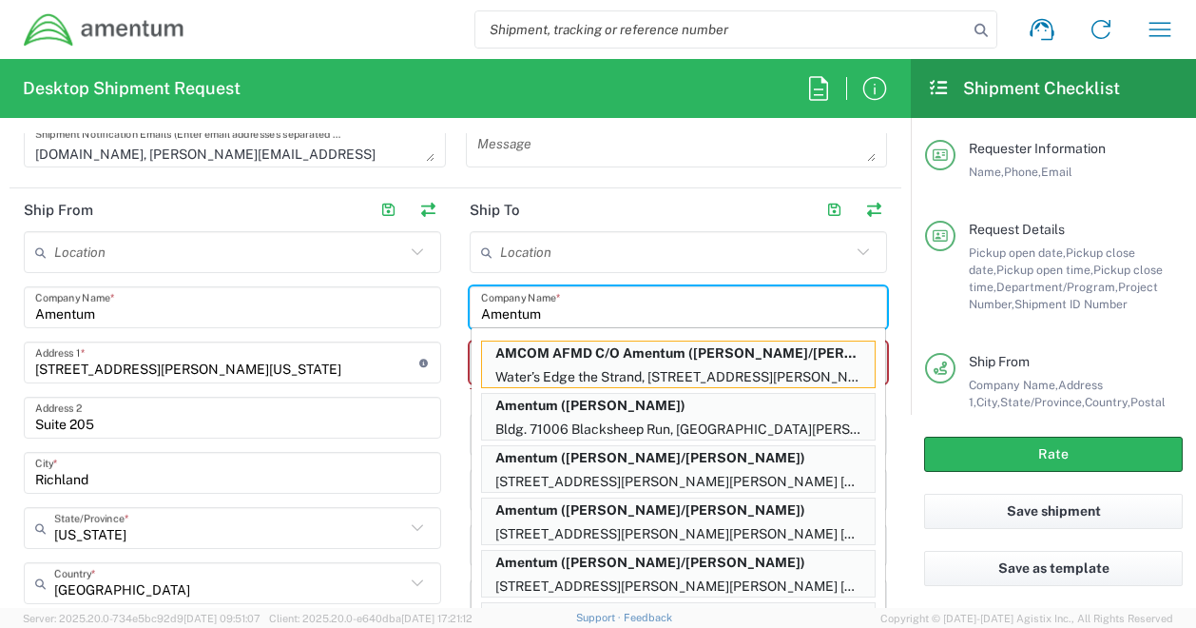  Describe the element at coordinates (1071, 303) in the screenshot. I see `span: Shipment ID Number` at that location.